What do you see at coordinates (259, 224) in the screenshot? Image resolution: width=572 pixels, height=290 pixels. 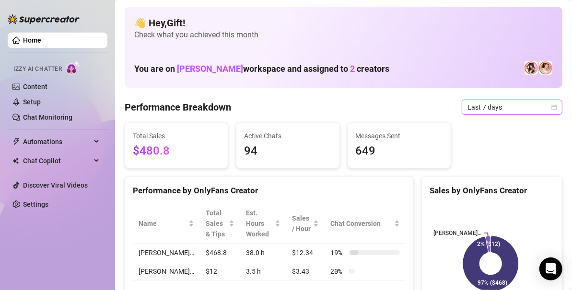 I see `div: Est. Hours Worked` at bounding box center [259, 224].